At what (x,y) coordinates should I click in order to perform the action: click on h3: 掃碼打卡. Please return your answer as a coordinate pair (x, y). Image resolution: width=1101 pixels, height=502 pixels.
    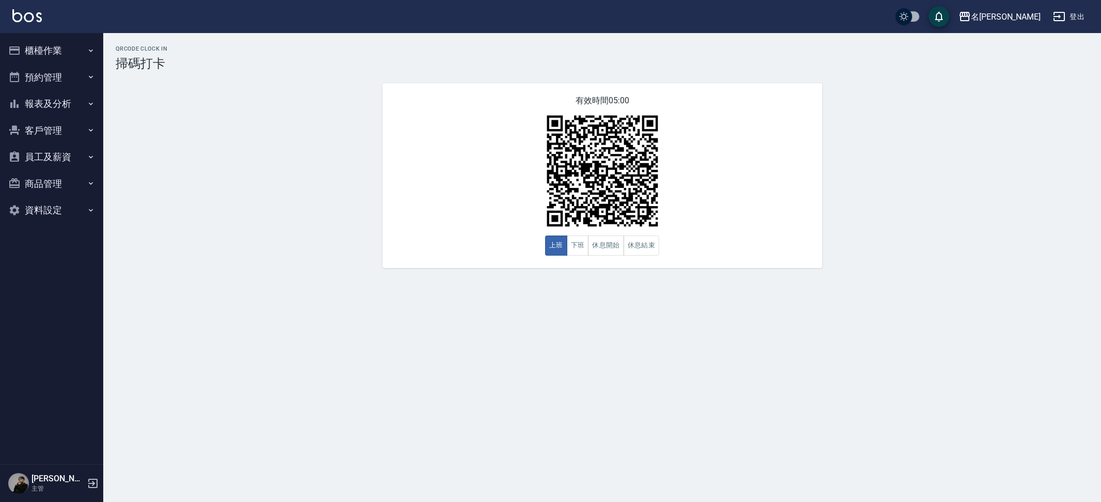
    Looking at the image, I should click on (602, 63).